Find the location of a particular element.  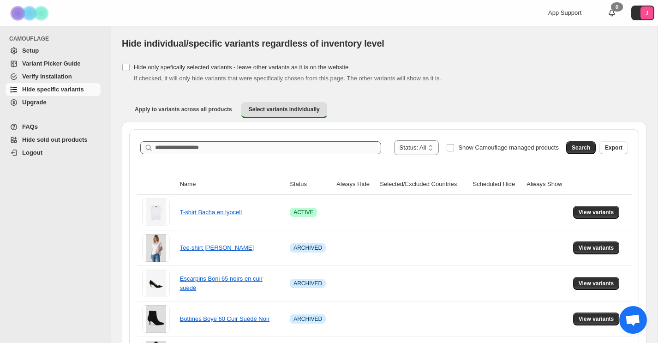

span: Search is located at coordinates (581, 148).